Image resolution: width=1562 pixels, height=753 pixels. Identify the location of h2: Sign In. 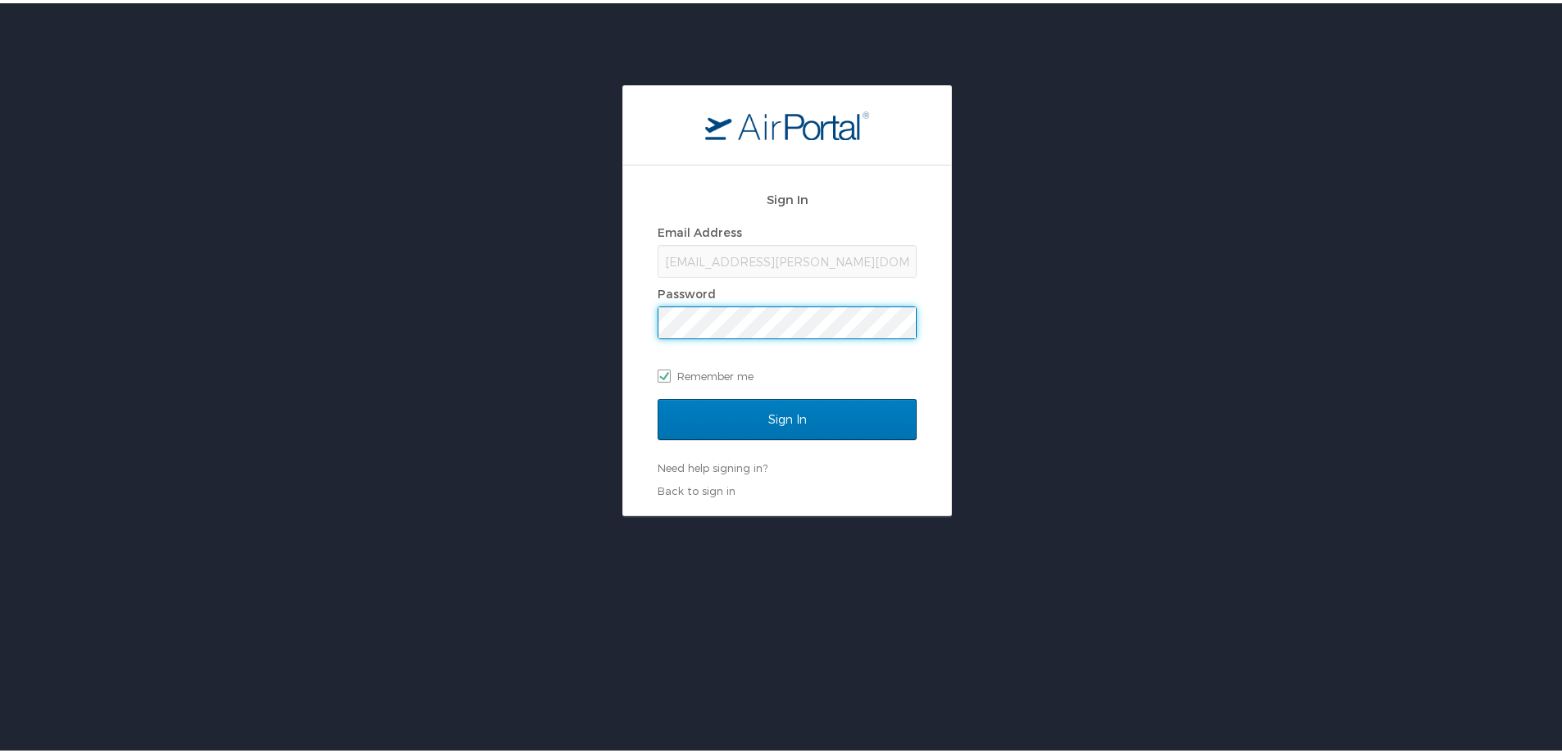
(787, 196).